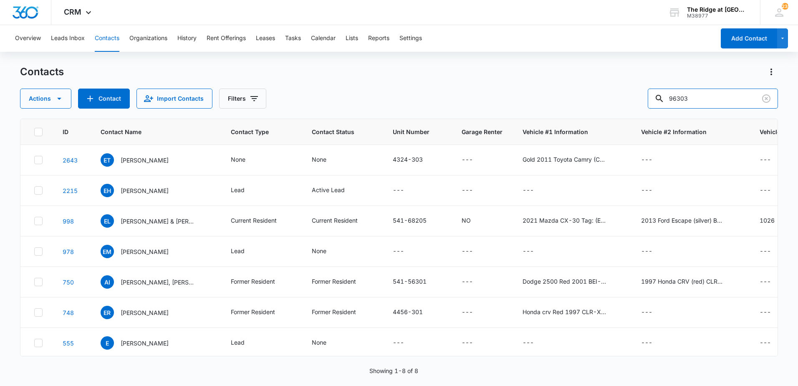 The width and height of the screenshot is (798, 386). Describe the element at coordinates (107, 160) in the screenshot. I see `span: ET` at that location.